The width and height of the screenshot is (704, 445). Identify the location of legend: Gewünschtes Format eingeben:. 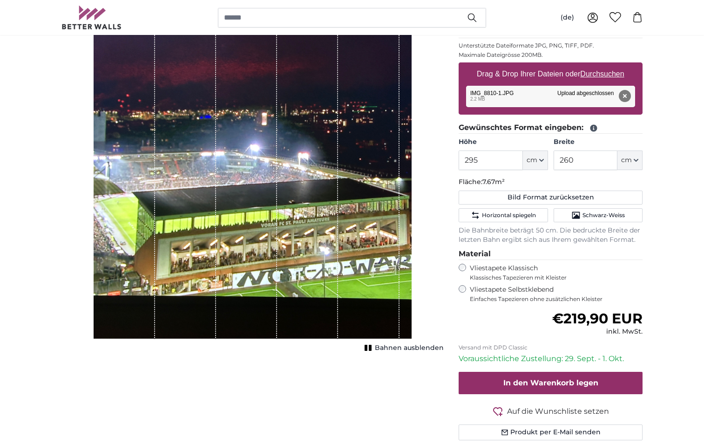
(551, 128).